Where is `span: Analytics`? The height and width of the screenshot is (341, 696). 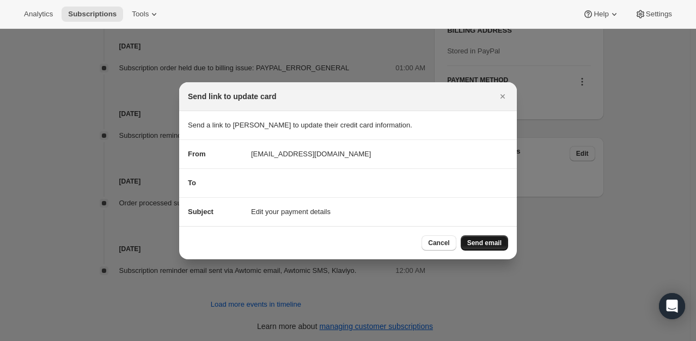
span: Analytics is located at coordinates (38, 14).